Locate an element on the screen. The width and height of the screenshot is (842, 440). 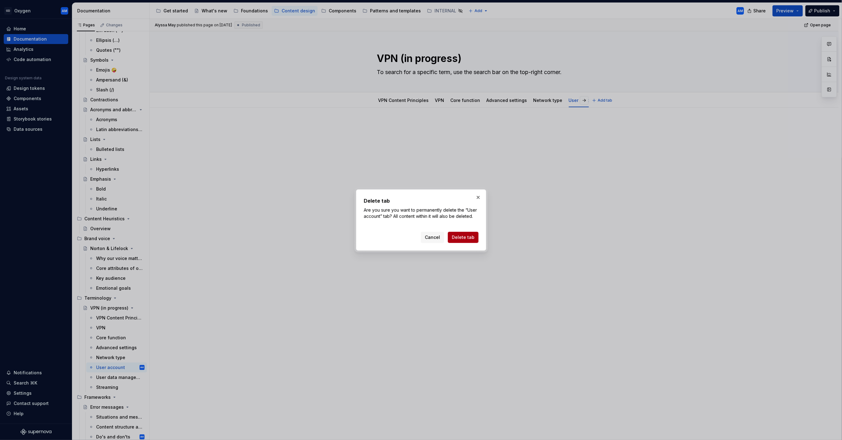
span: Cancel is located at coordinates (432, 237).